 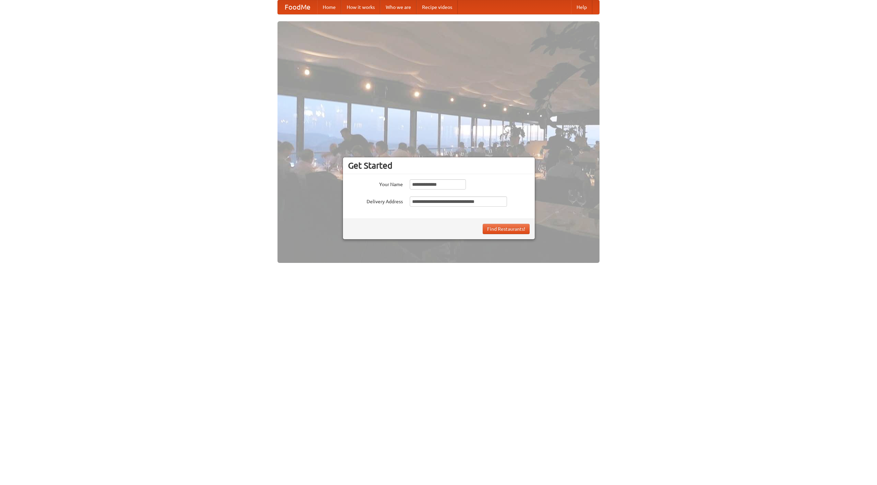 I want to click on a: Home, so click(x=329, y=7).